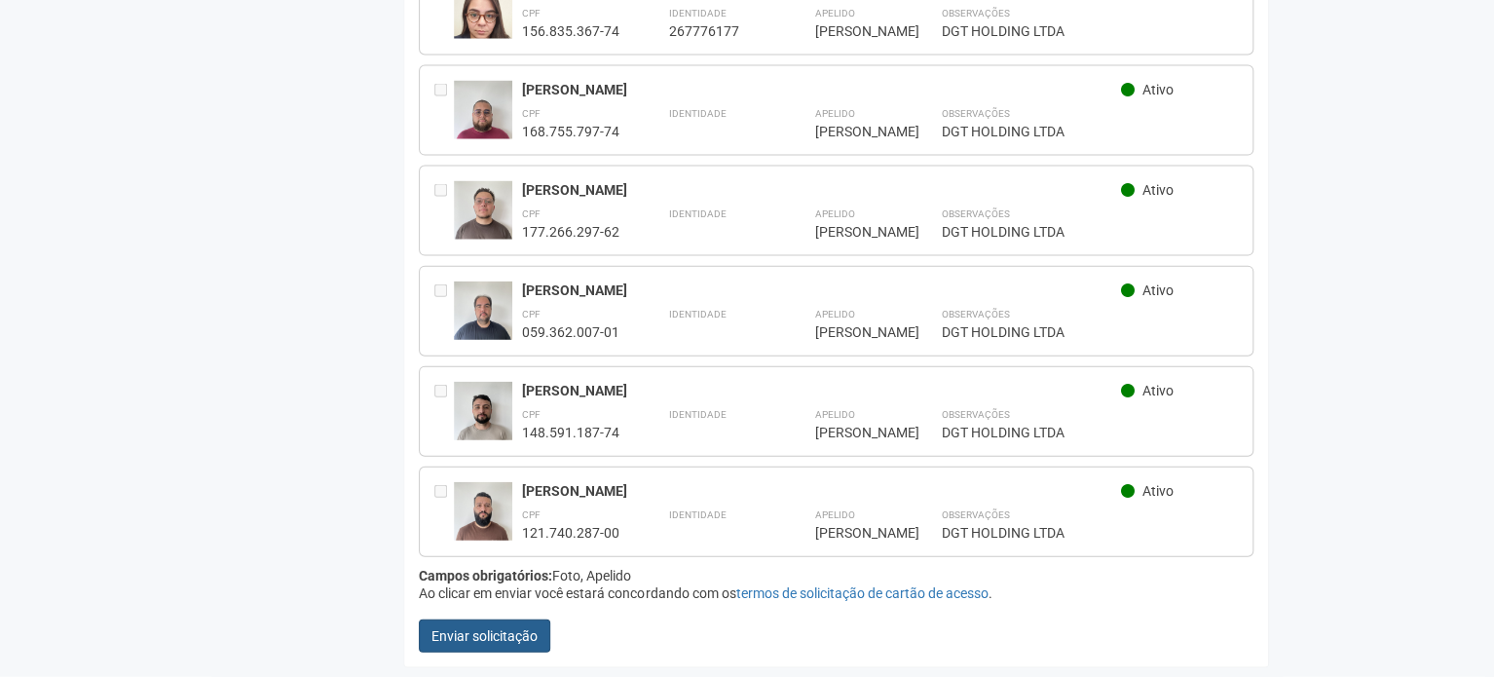  Describe the element at coordinates (571, 432) in the screenshot. I see `div: 148.591.187-74` at that location.